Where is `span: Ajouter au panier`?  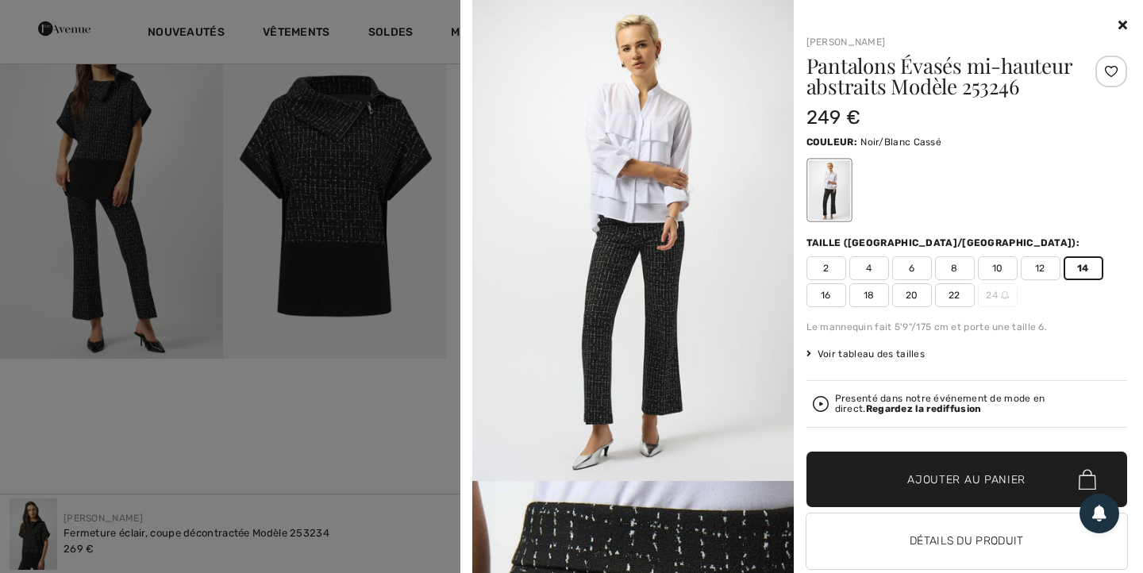 span: Ajouter au panier is located at coordinates (966, 479).